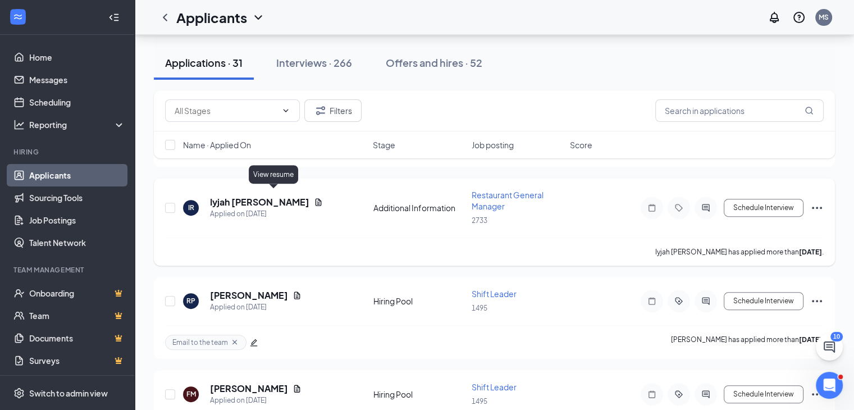  I want to click on svg: Analysis, so click(19, 125).